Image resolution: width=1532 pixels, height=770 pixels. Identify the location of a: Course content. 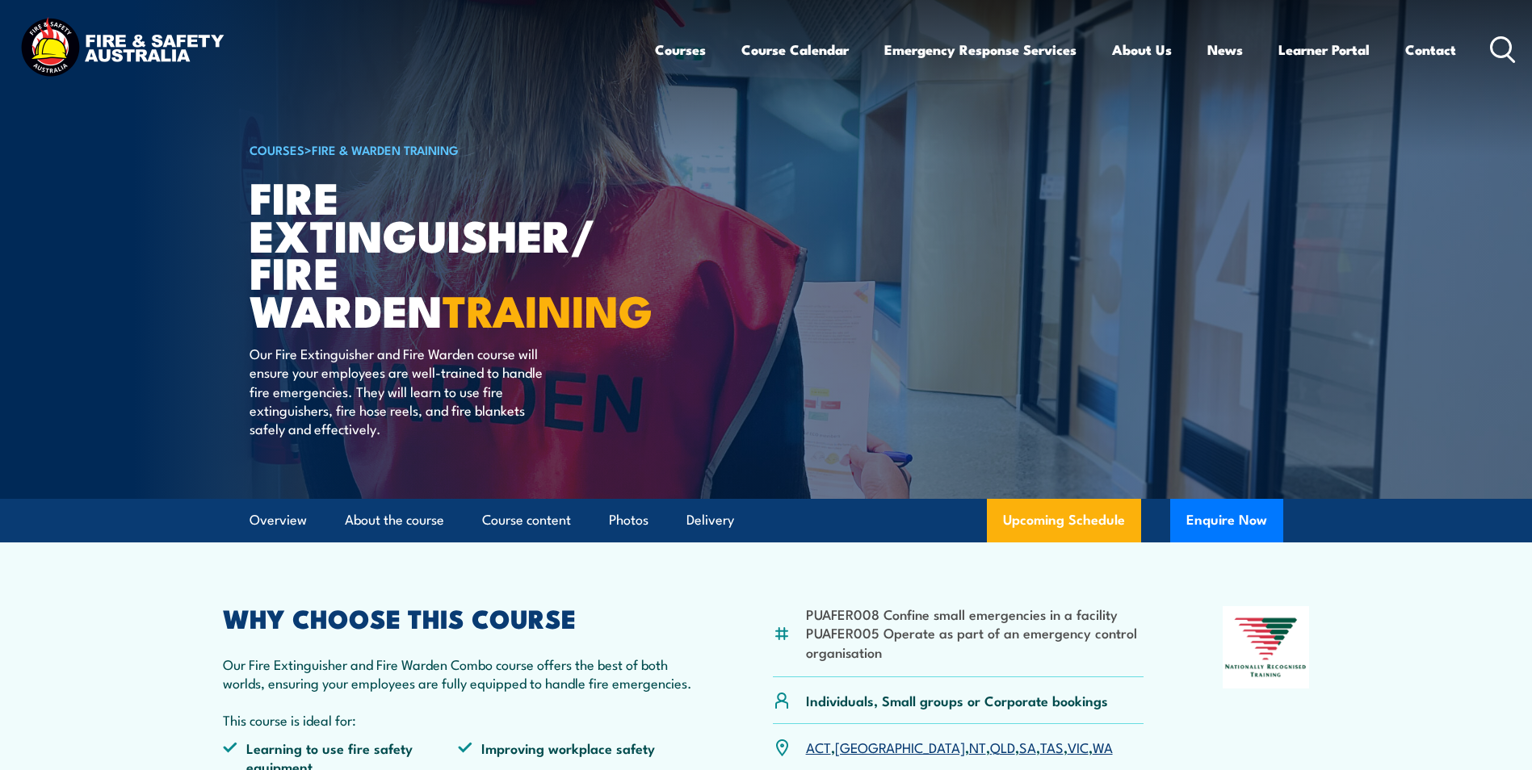
(526, 520).